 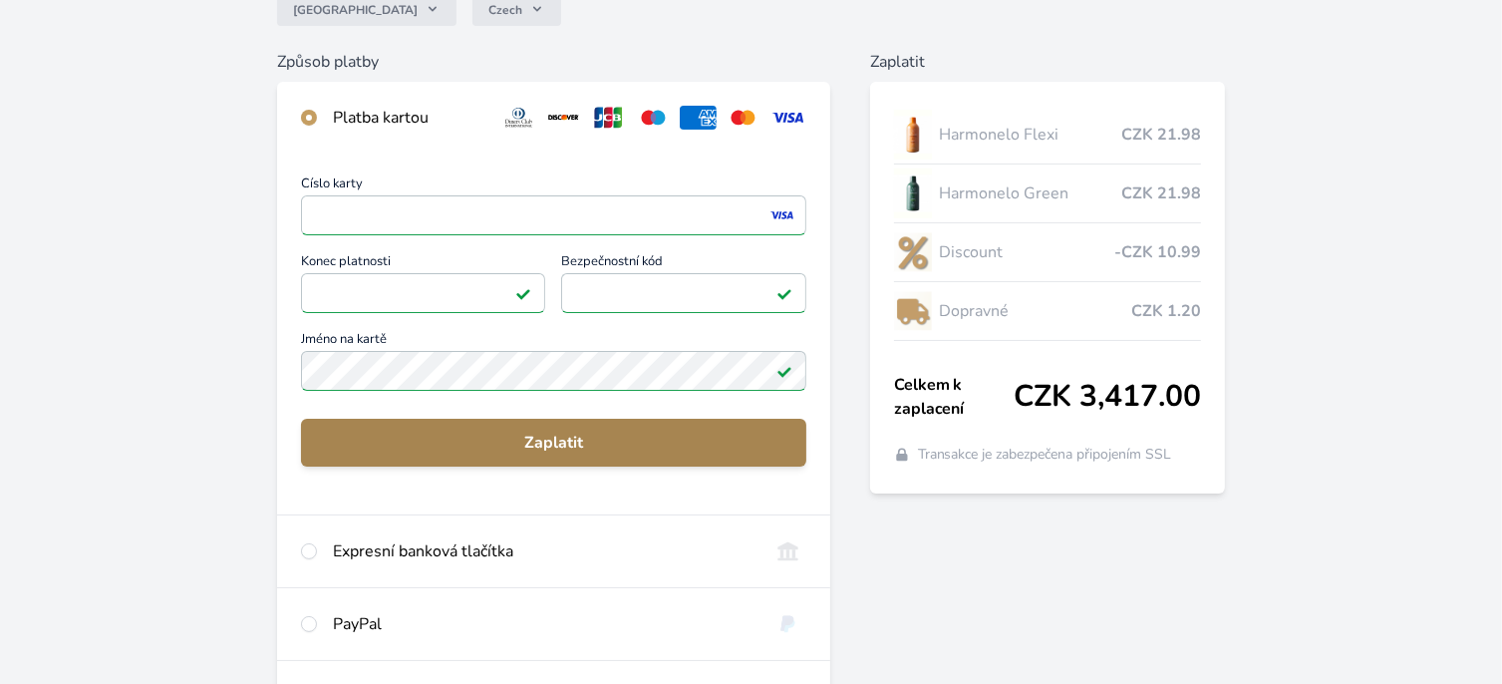 What do you see at coordinates (787, 118) in the screenshot?
I see `img: visa.svg` at bounding box center [787, 118].